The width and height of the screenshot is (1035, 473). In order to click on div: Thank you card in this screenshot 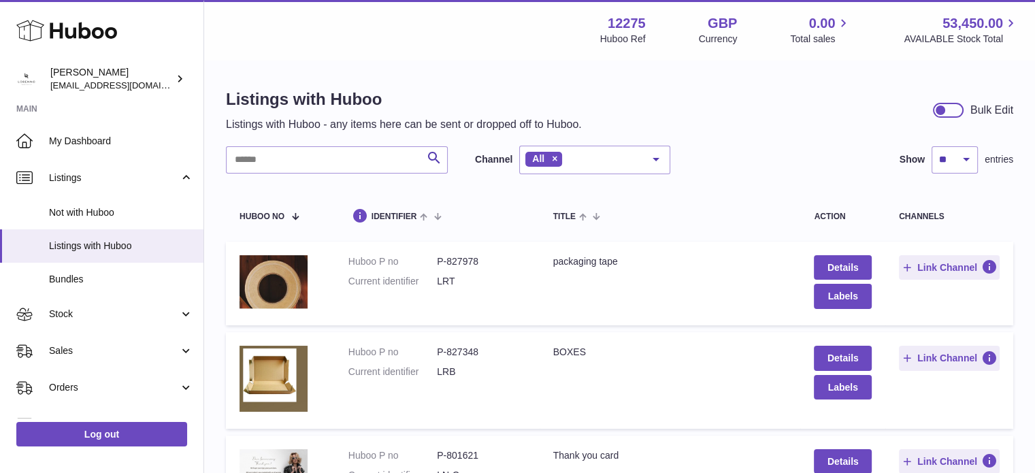, I will do `click(670, 455)`.